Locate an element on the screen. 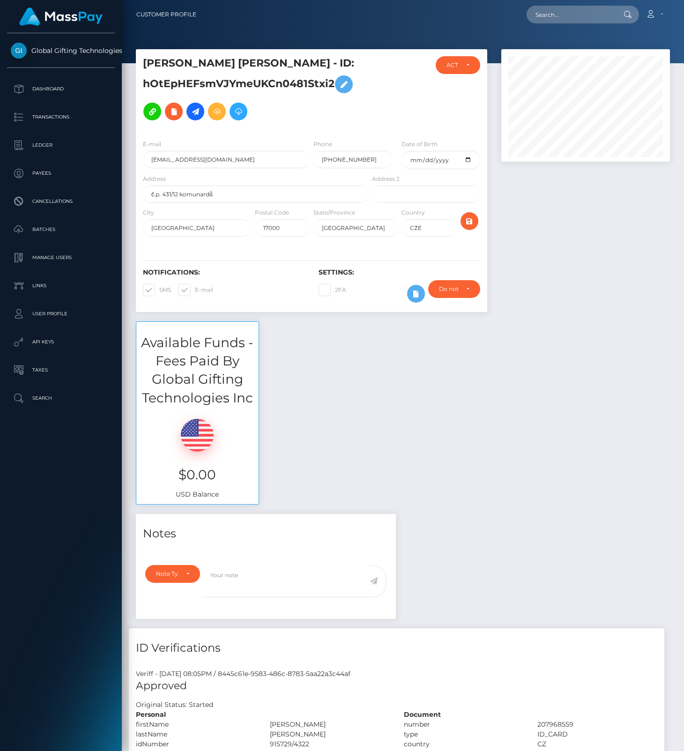  p: Ledger is located at coordinates (61, 145).